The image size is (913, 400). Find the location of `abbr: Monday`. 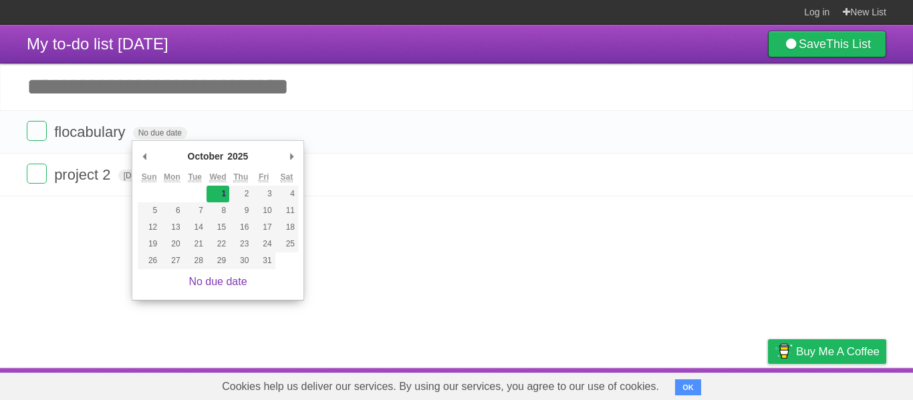

abbr: Monday is located at coordinates (172, 177).